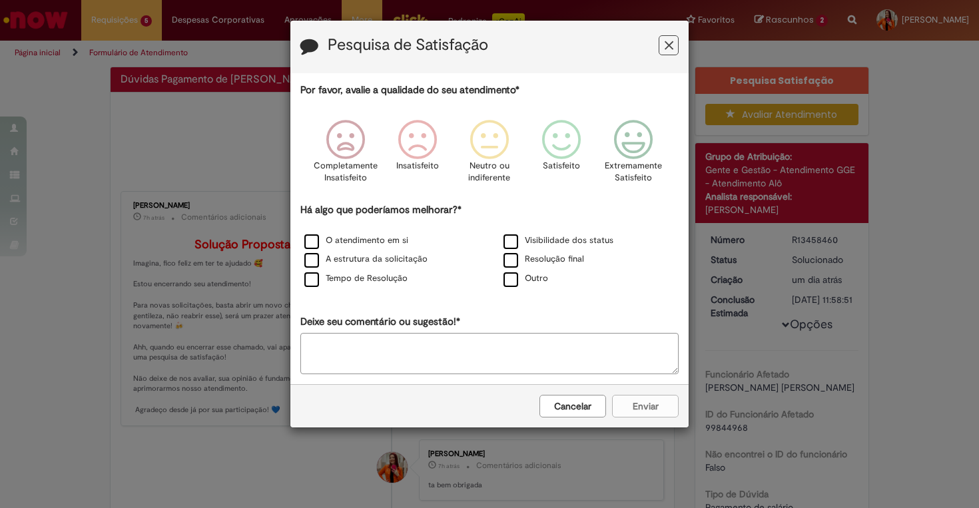 Image resolution: width=979 pixels, height=508 pixels. What do you see at coordinates (366, 259) in the screenshot?
I see `label: A estrutura da solicitação` at bounding box center [366, 259].